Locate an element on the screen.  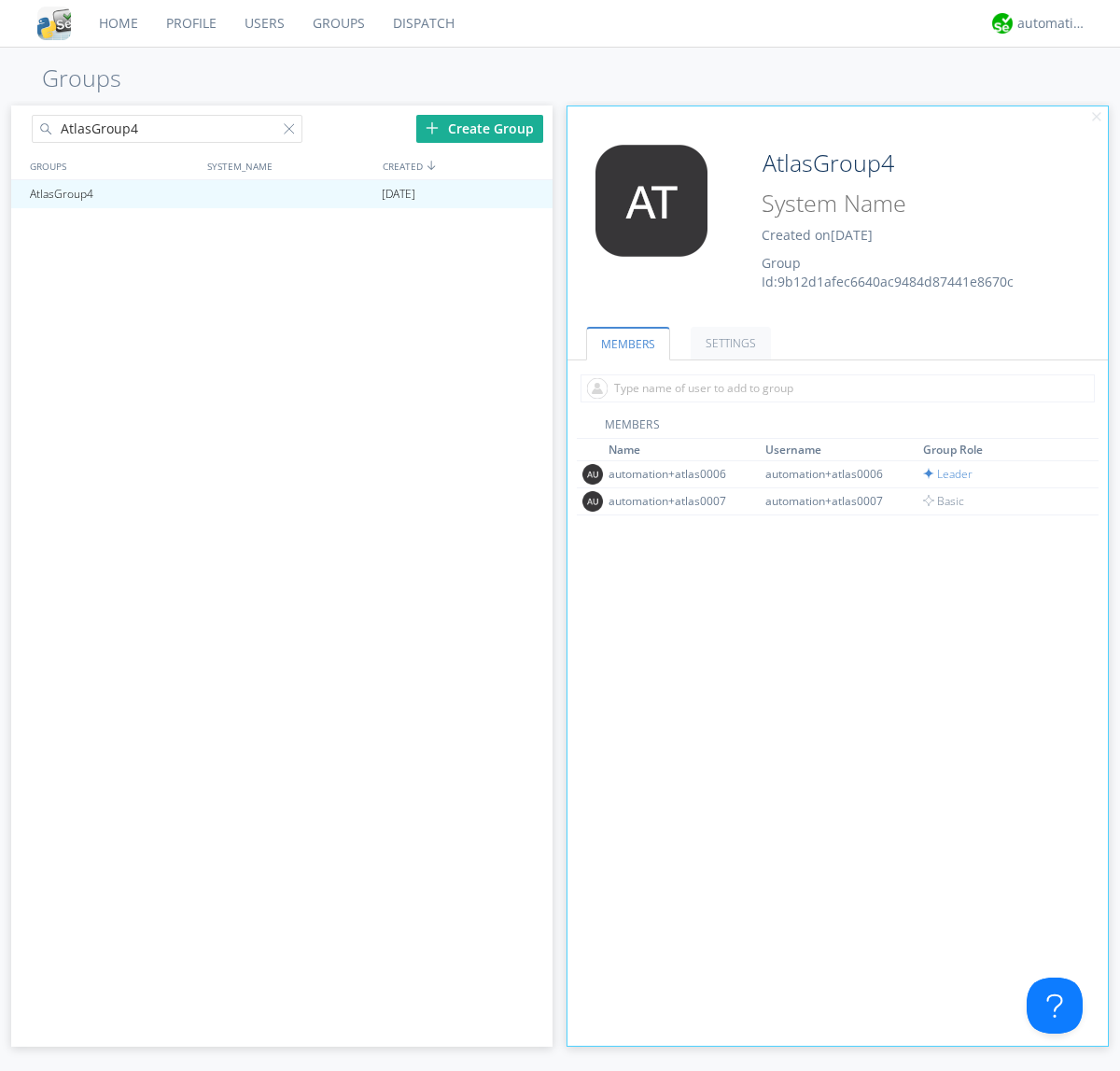
div: automation+atlas is located at coordinates (1052, 24).